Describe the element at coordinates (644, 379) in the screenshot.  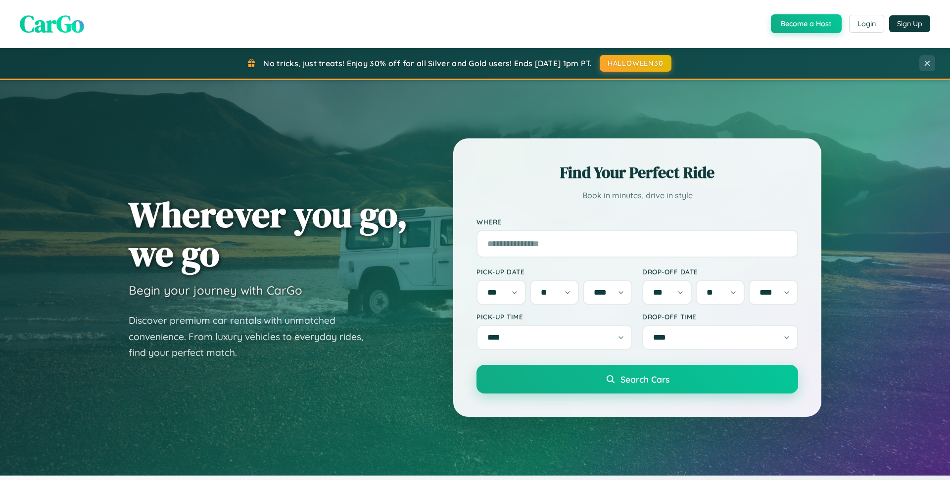
I see `span: Search Cars` at that location.